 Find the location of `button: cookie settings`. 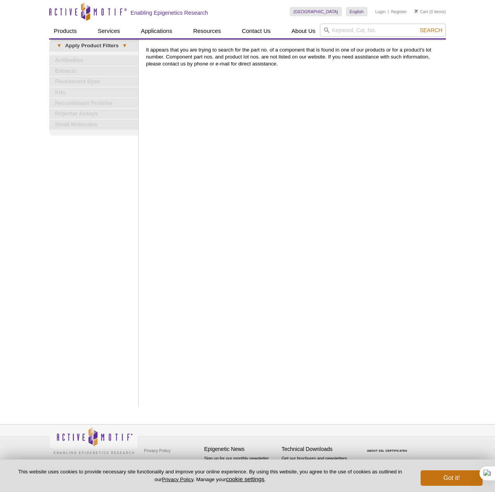

button: cookie settings is located at coordinates (245, 479).